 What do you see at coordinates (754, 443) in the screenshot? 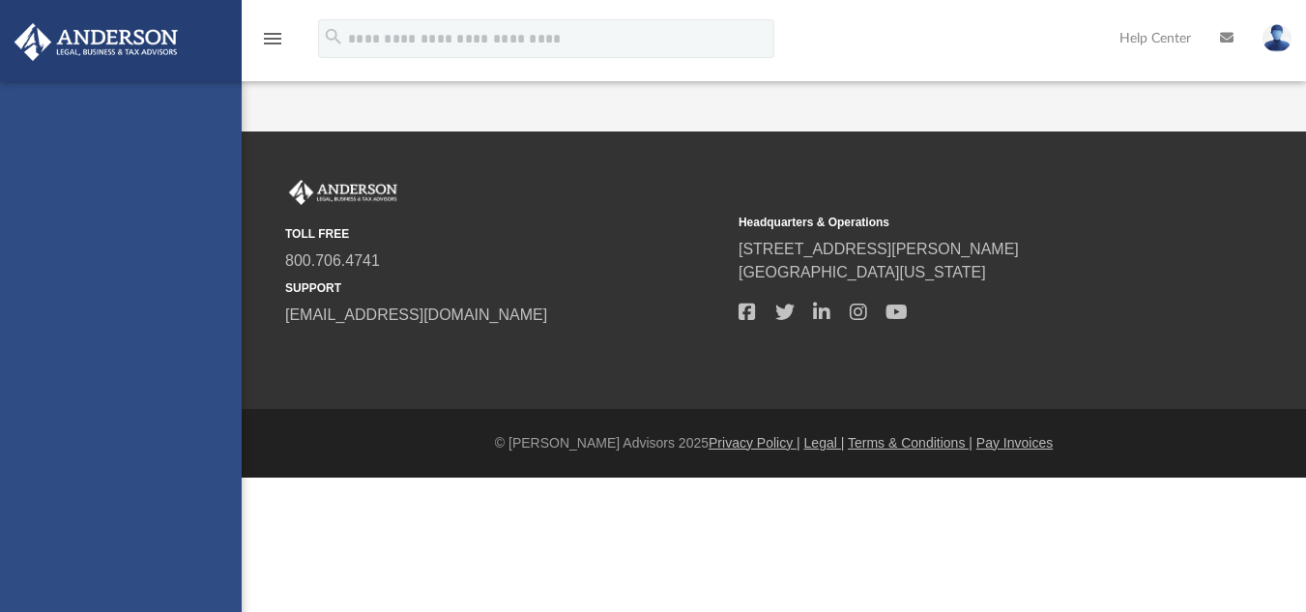
I see `a: Privacy Policy |` at bounding box center [754, 443].